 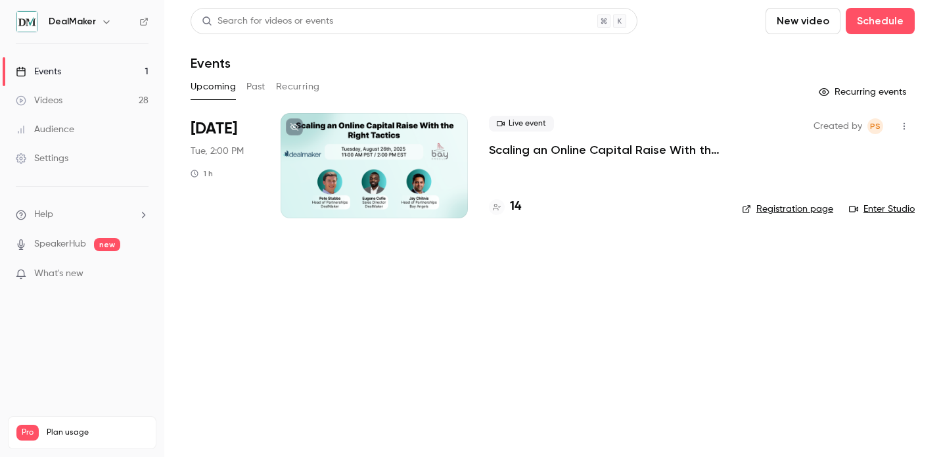 What do you see at coordinates (880, 21) in the screenshot?
I see `button: Schedule` at bounding box center [880, 21].